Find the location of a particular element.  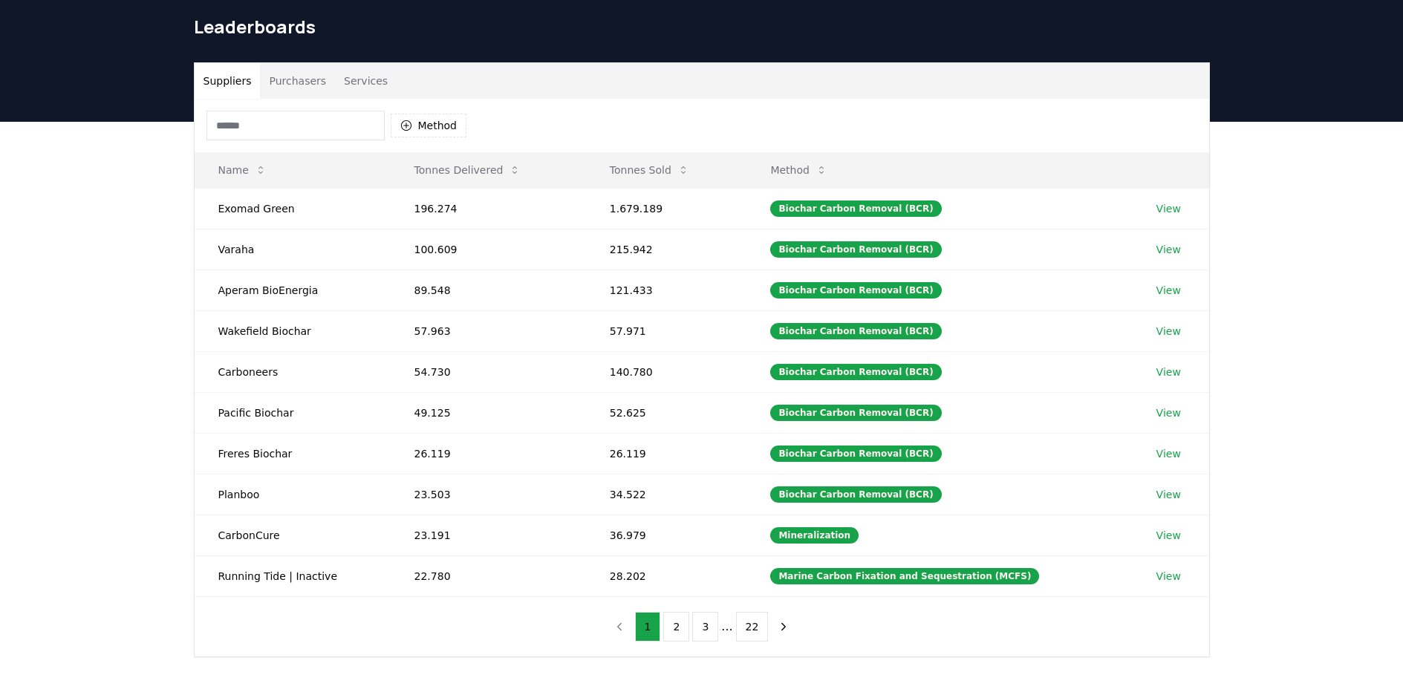

td: 36.979 is located at coordinates (666, 535).